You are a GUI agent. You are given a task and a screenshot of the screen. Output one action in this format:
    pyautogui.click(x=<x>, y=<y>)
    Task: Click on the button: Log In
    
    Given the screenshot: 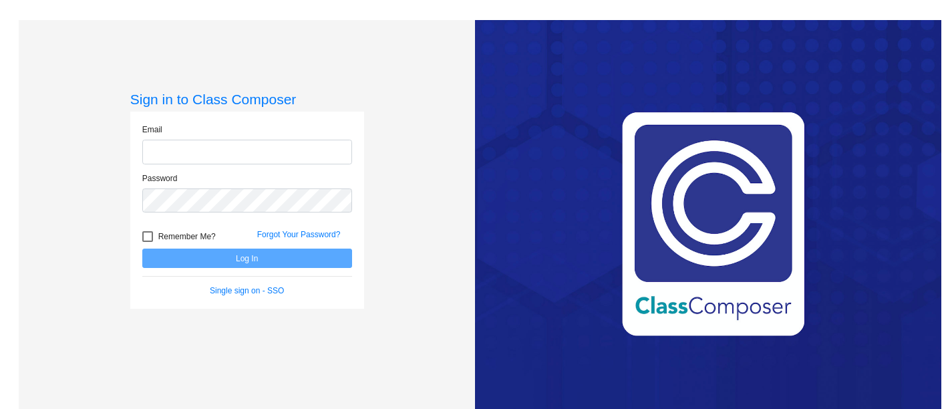 What is the action you would take?
    pyautogui.click(x=247, y=258)
    